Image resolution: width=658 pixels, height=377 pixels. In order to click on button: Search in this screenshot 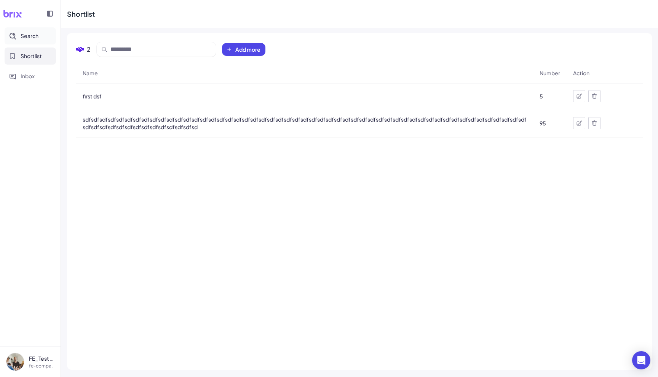, I will do `click(30, 36)`.